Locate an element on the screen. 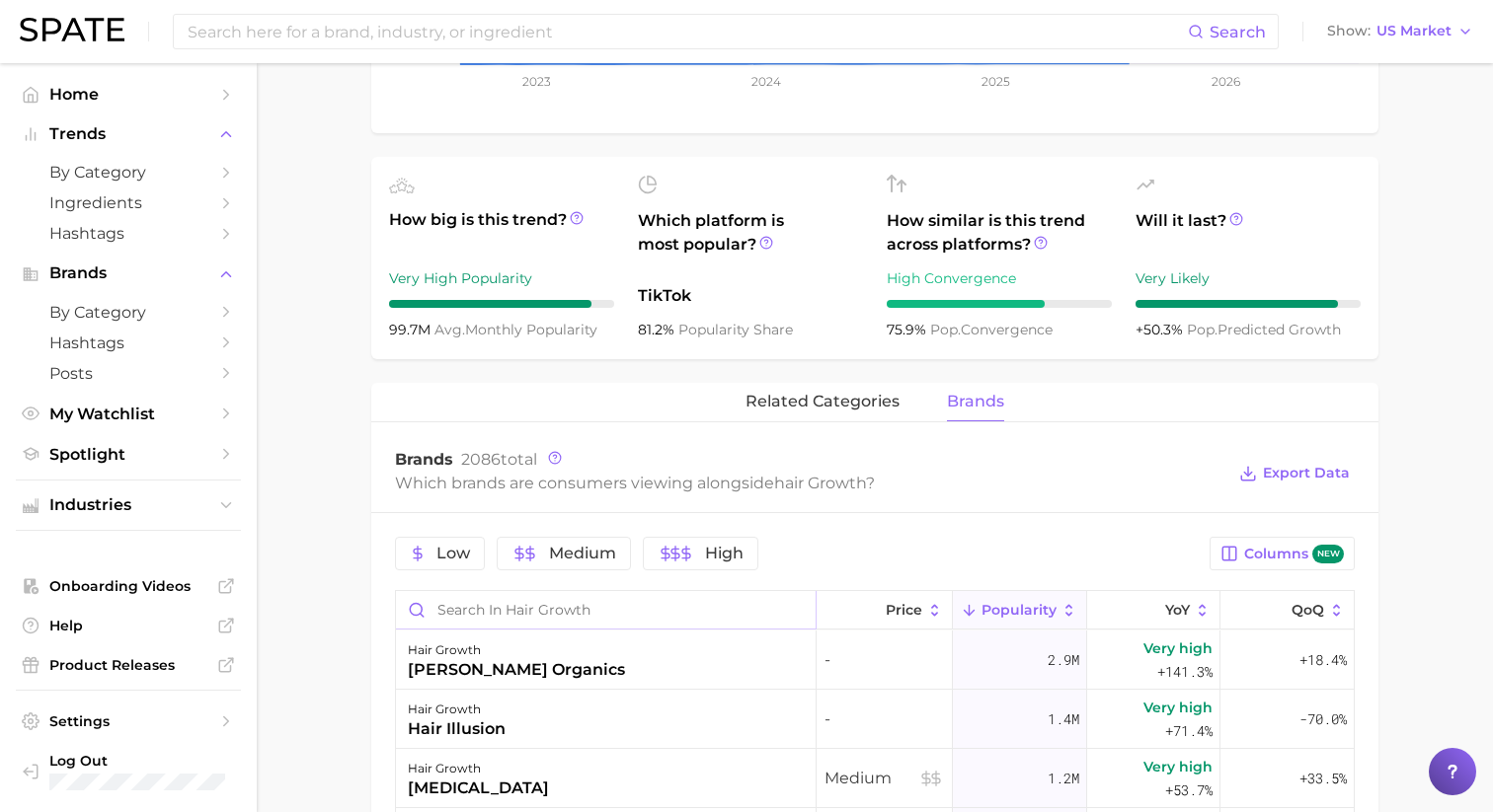 This screenshot has height=812, width=1493. a: Posts is located at coordinates (129, 373).